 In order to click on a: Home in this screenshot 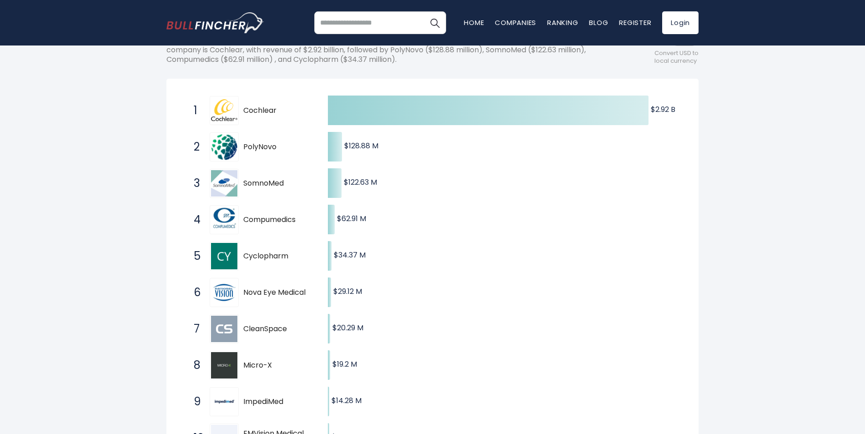, I will do `click(474, 22)`.